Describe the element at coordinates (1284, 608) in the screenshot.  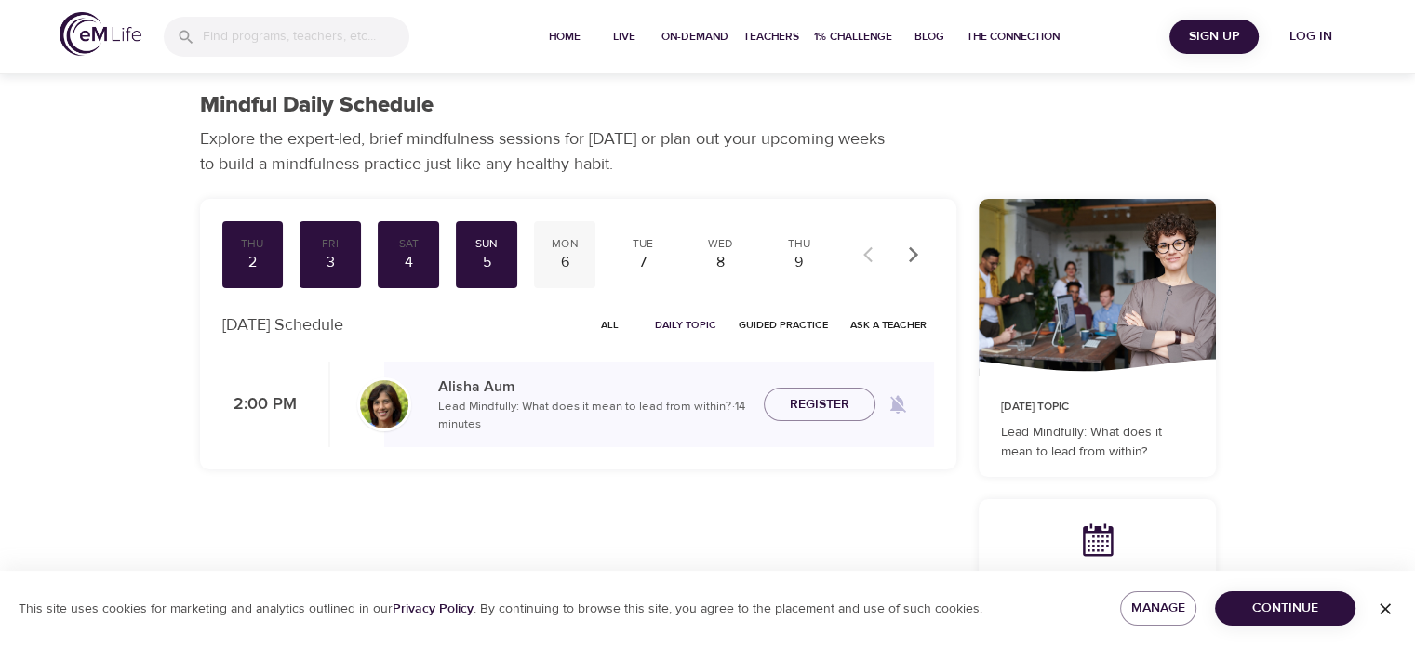
I see `button: Continue` at that location.